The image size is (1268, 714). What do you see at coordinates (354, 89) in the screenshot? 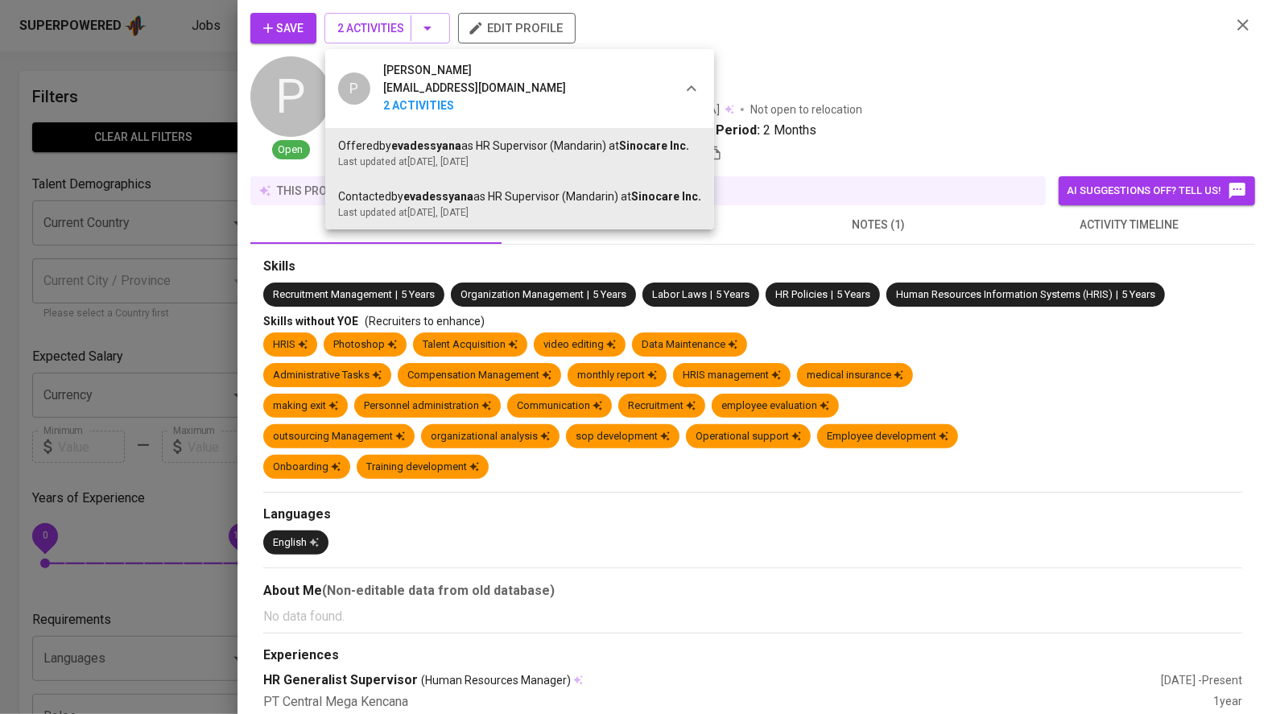
I see `div: P` at bounding box center [354, 89].